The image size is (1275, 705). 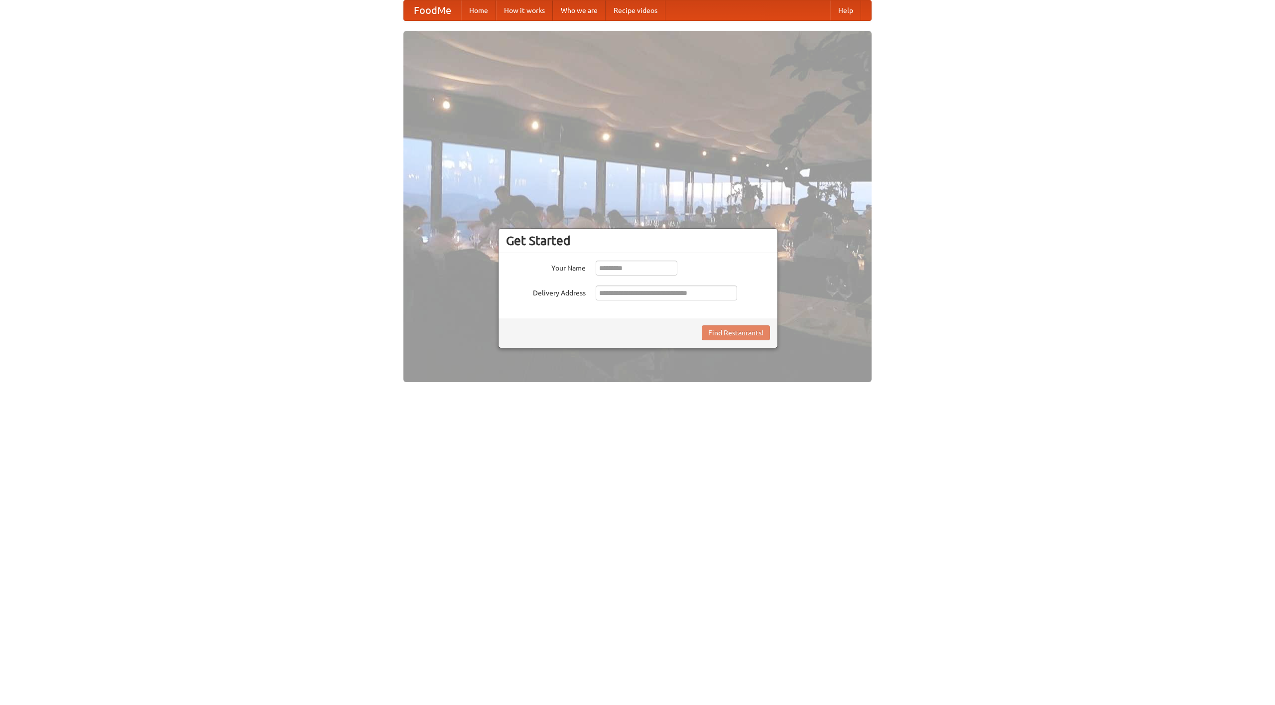 I want to click on h3: Get Started, so click(x=638, y=241).